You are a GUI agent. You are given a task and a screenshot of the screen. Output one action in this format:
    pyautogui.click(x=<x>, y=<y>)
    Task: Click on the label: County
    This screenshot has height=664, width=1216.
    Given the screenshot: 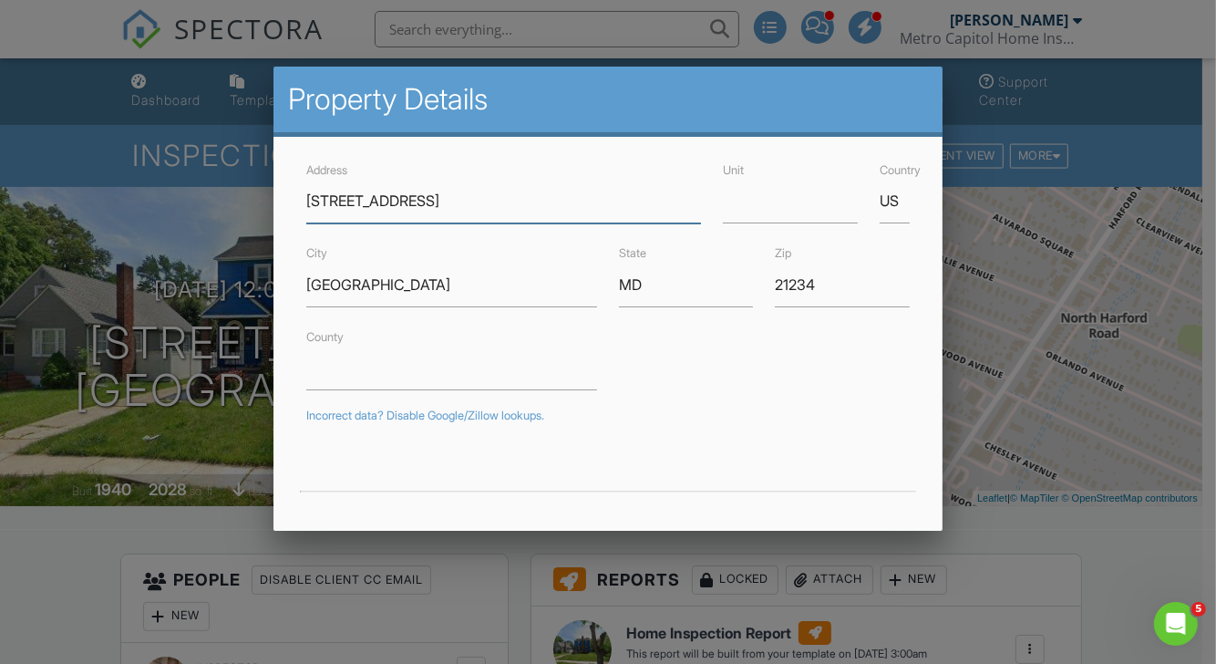 What is the action you would take?
    pyautogui.click(x=325, y=336)
    